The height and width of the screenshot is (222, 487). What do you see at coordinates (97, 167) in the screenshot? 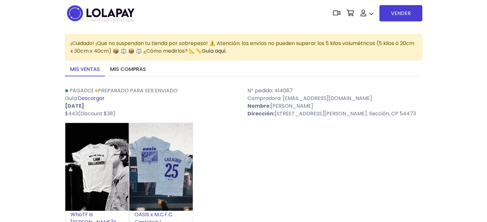
I see `img: small_1756405470081.jpeg` at bounding box center [97, 167].